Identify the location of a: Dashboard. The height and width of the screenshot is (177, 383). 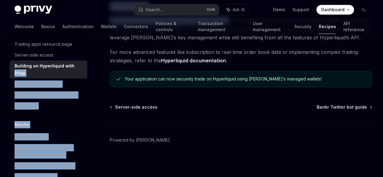
(335, 10).